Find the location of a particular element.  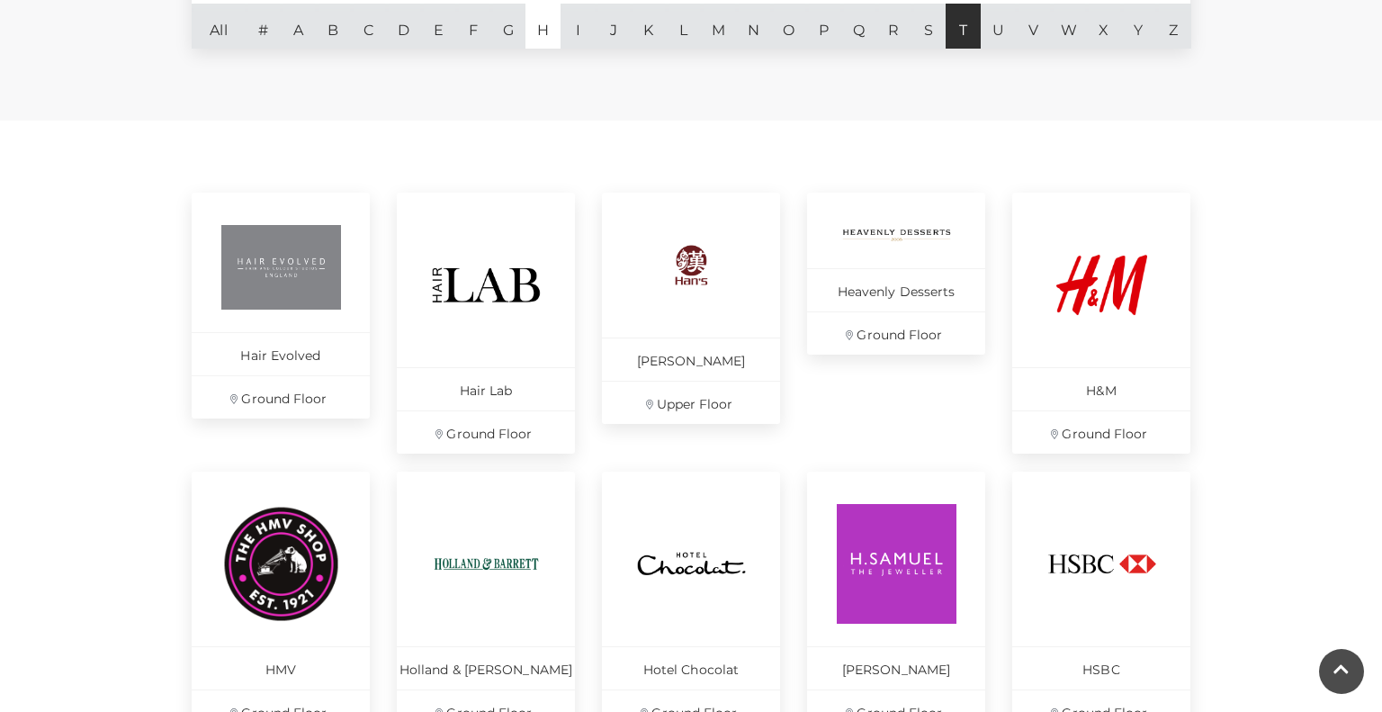

a: P is located at coordinates (823, 26).